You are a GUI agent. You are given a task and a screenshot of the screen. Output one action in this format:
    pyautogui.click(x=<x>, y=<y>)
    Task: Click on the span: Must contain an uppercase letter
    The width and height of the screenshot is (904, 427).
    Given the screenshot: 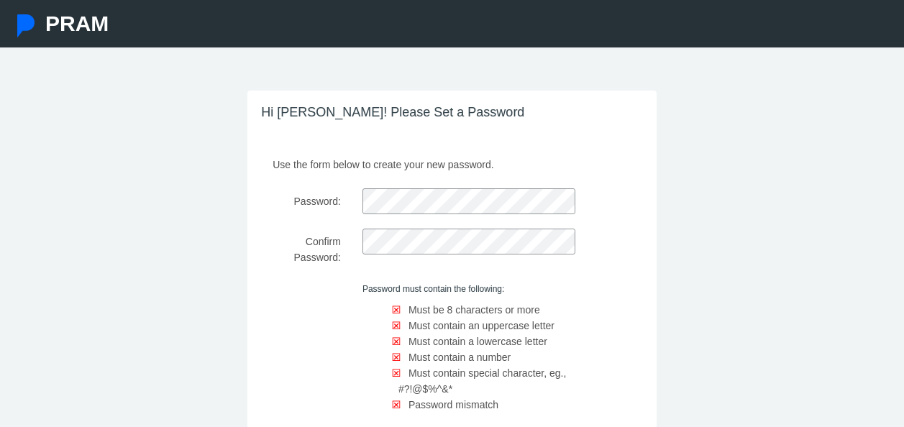 What is the action you would take?
    pyautogui.click(x=481, y=326)
    